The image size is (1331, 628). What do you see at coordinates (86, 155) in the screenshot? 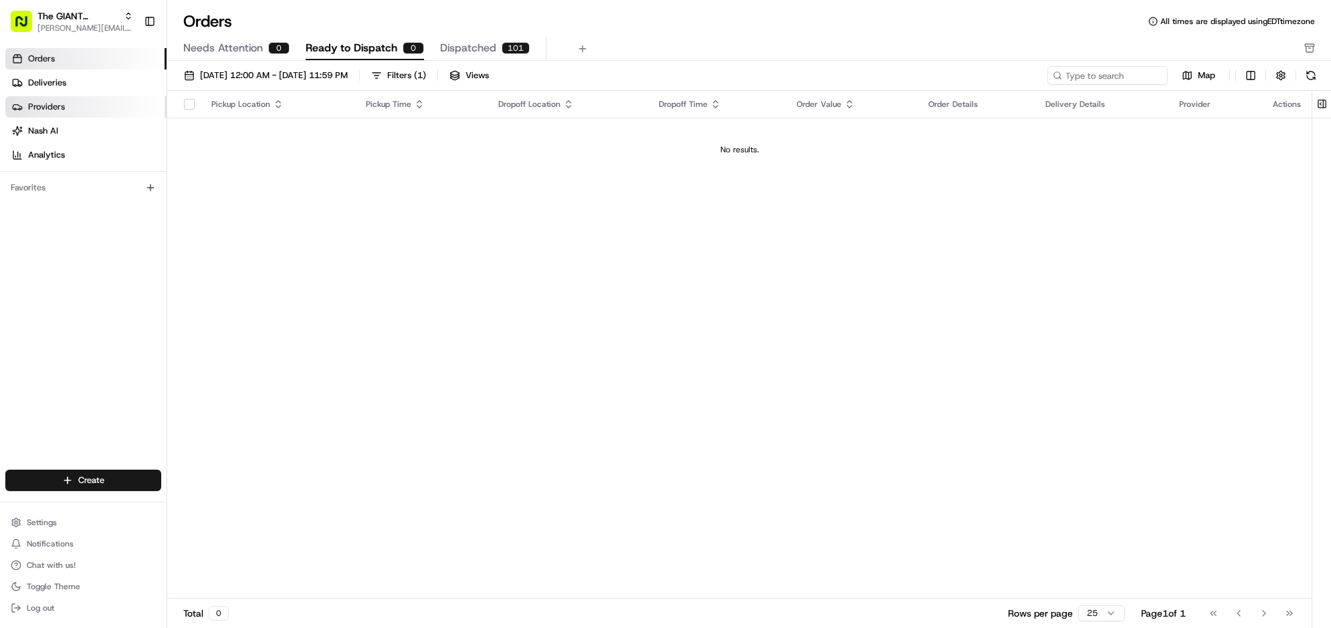
I see `a: Analytics` at bounding box center [86, 155].